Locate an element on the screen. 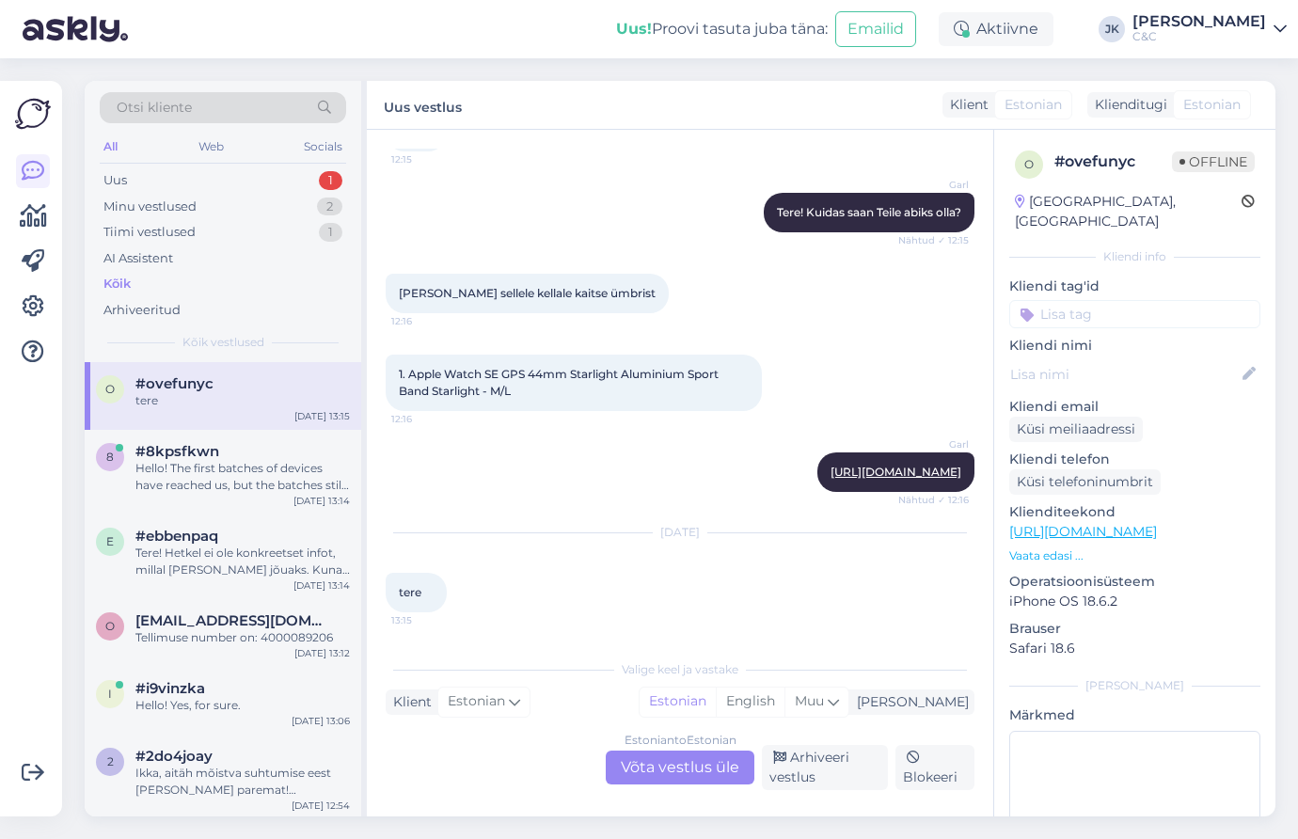 This screenshot has width=1298, height=839. div: English is located at coordinates (750, 702).